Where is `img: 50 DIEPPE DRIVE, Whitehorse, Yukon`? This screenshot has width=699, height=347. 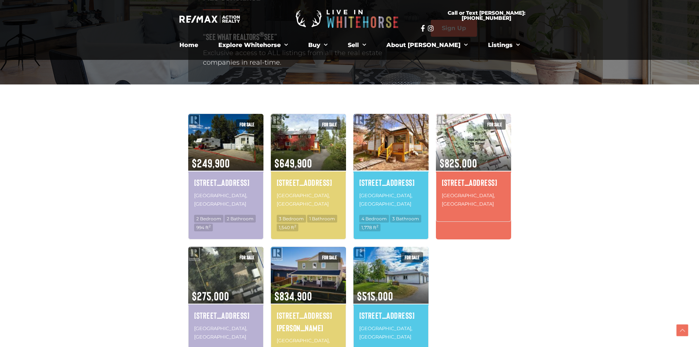
img: 50 DIEPPE DRIVE, Whitehorse, Yukon is located at coordinates (308, 142).